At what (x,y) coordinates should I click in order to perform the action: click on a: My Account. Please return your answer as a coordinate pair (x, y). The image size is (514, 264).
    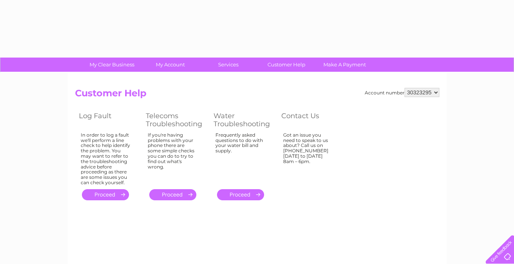
    Looking at the image, I should click on (170, 64).